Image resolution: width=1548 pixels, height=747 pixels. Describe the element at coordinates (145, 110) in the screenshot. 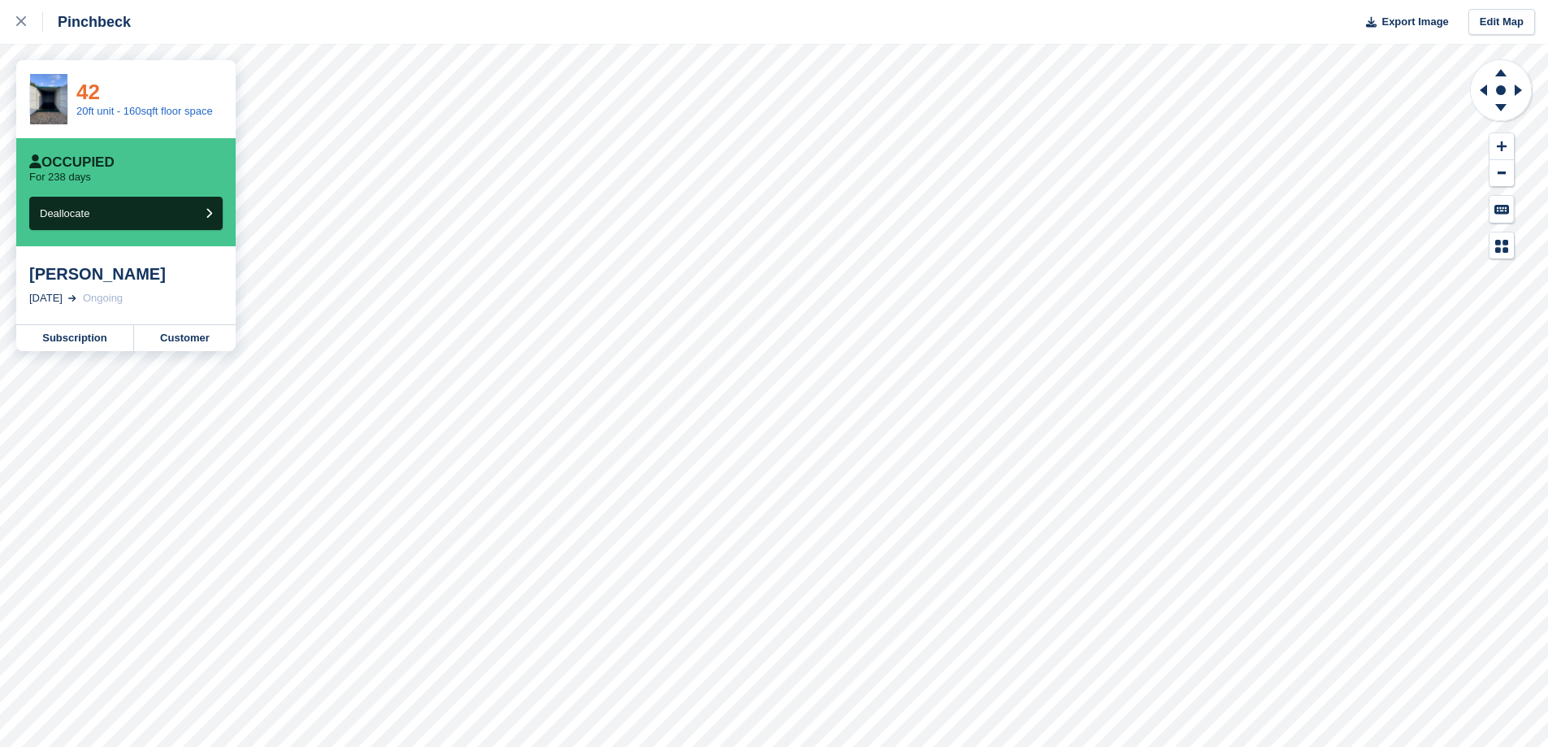

I see `a: 20ft unit - 160sqft floor space` at that location.